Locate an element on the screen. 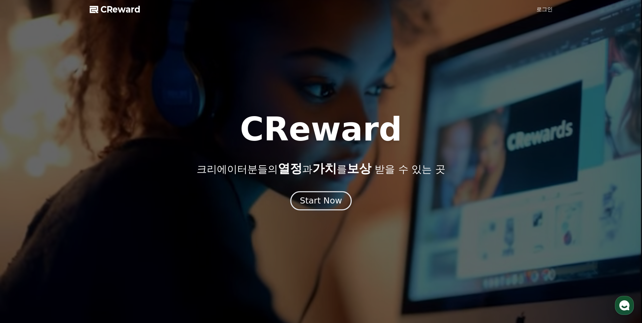  span: 열정 is located at coordinates (290, 168).